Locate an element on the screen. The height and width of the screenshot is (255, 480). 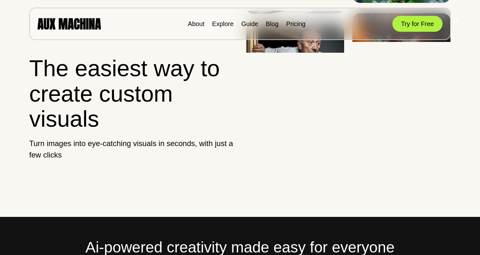
h1: The easiest way to create custom visuals is located at coordinates (132, 94).